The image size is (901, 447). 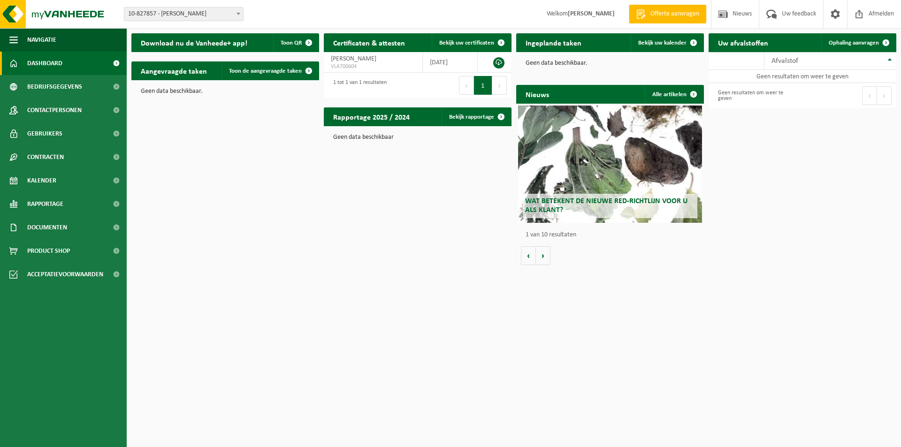 What do you see at coordinates (184, 14) in the screenshot?
I see `span: 10-827857 - GEIREGAT PETER - MELLE` at bounding box center [184, 14].